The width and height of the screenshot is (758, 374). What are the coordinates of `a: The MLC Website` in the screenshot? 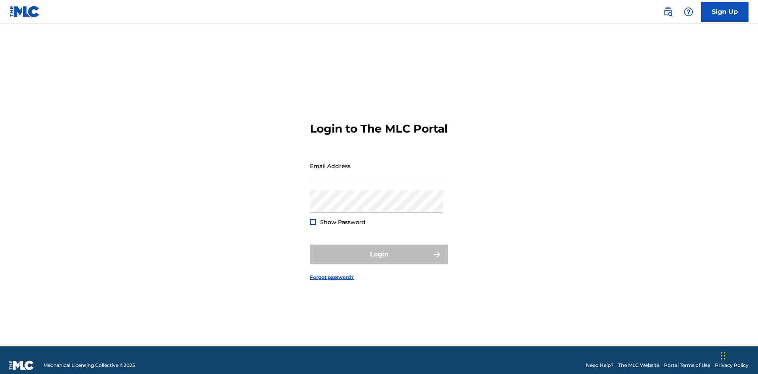 It's located at (639, 366).